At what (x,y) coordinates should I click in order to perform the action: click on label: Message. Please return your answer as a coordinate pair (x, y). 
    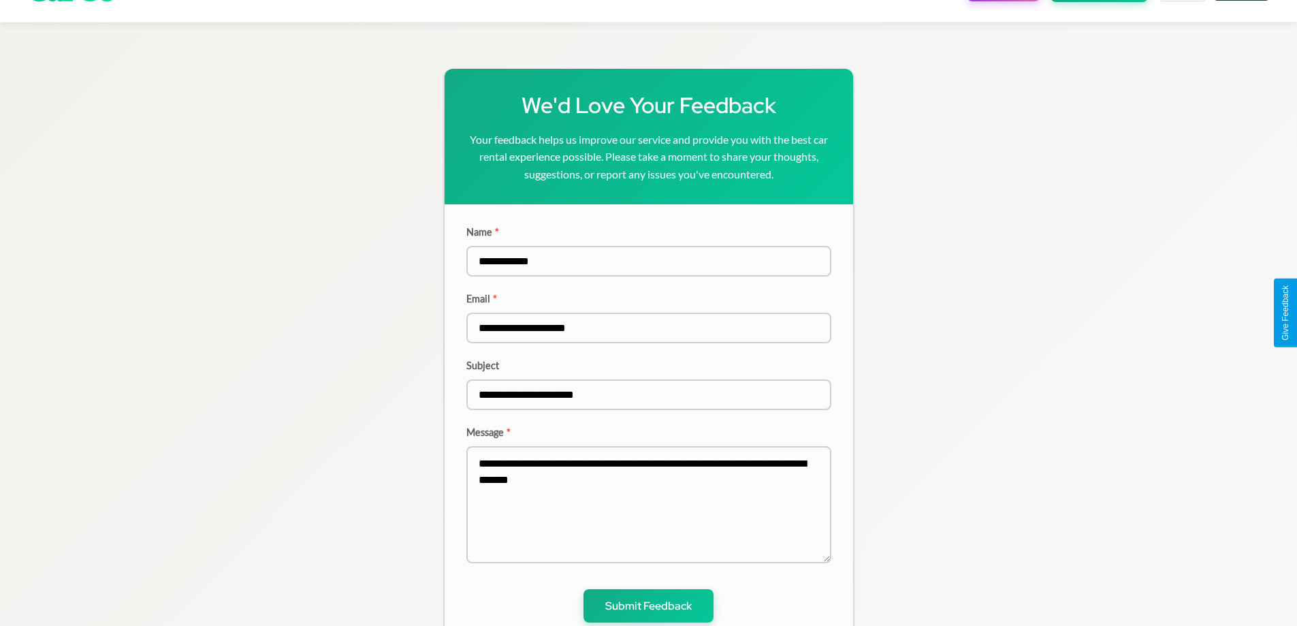
    Looking at the image, I should click on (649, 432).